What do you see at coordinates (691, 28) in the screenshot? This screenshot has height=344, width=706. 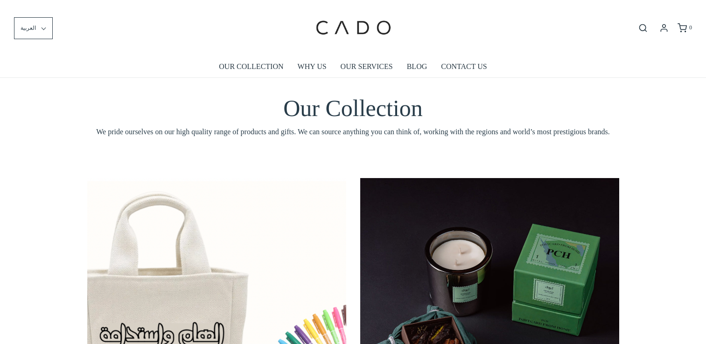 I see `span: 0` at bounding box center [691, 28].